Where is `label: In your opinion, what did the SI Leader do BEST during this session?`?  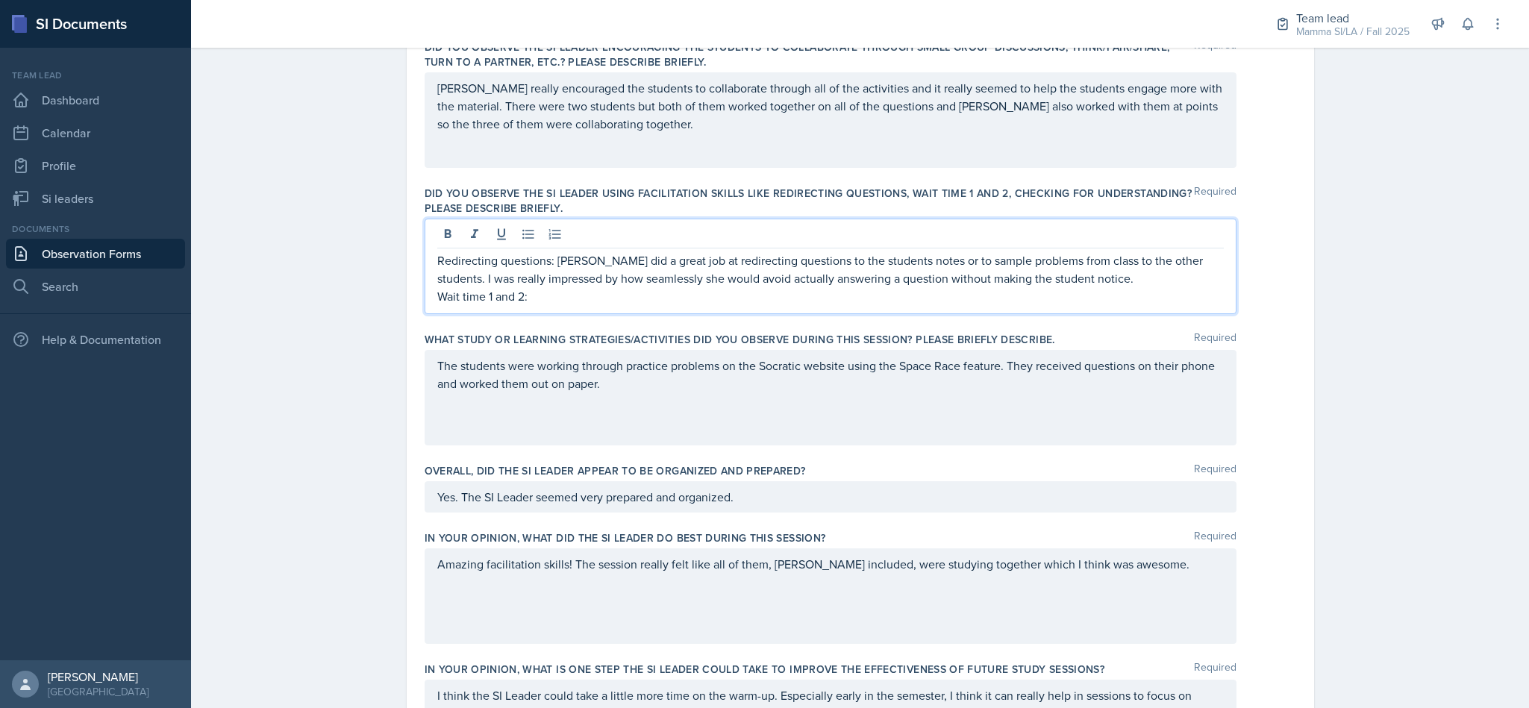 label: In your opinion, what did the SI Leader do BEST during this session? is located at coordinates (625, 538).